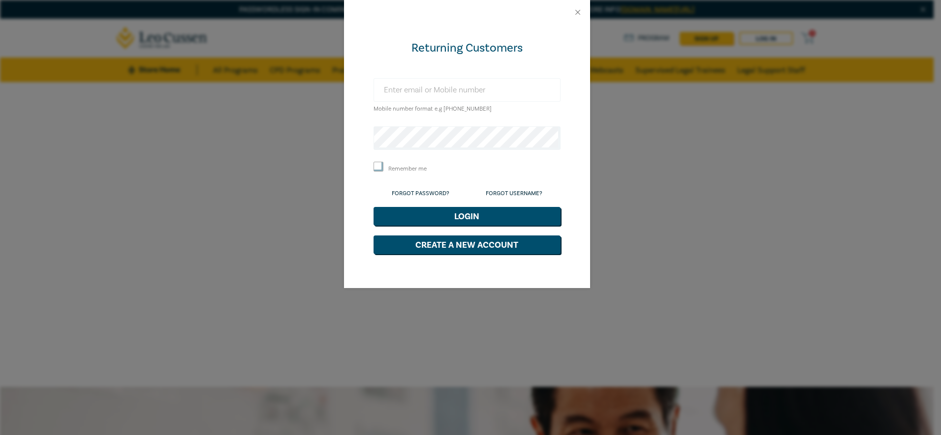  Describe the element at coordinates (467, 90) in the screenshot. I see `input: Enter email or Mobile number` at that location.